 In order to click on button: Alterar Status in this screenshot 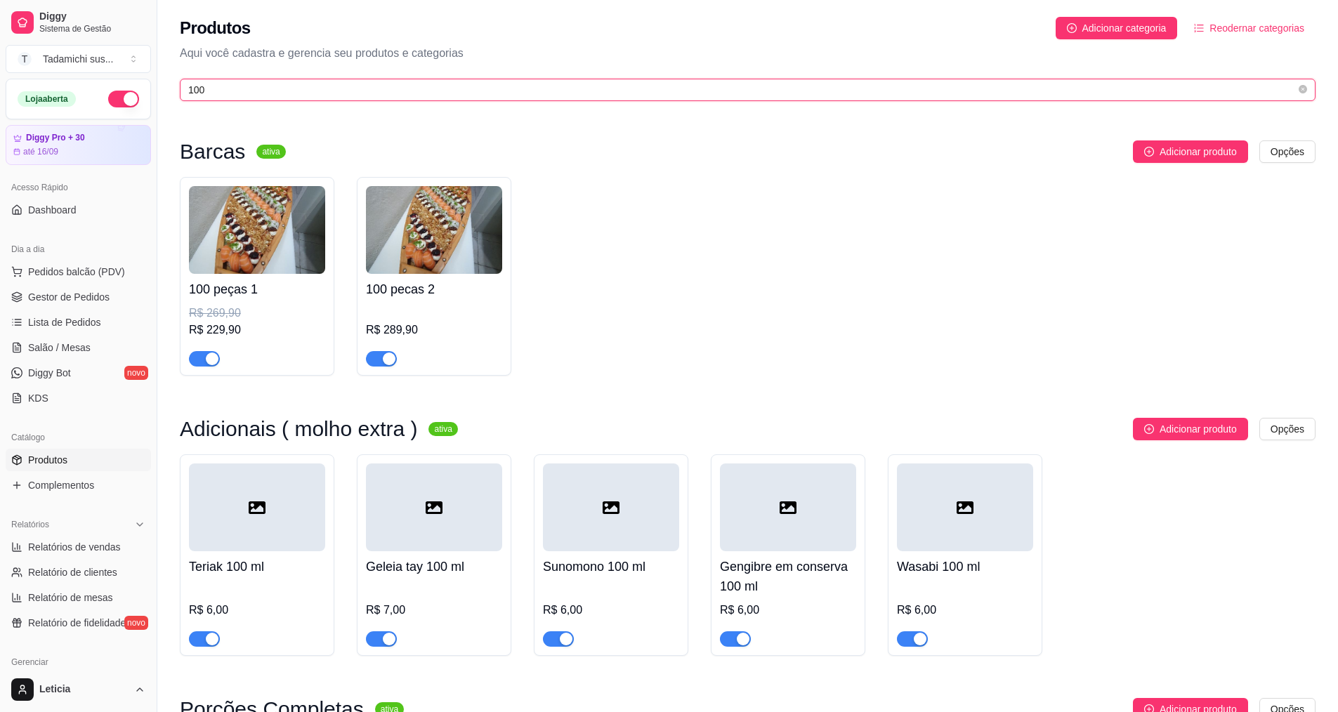, I will do `click(124, 99)`.